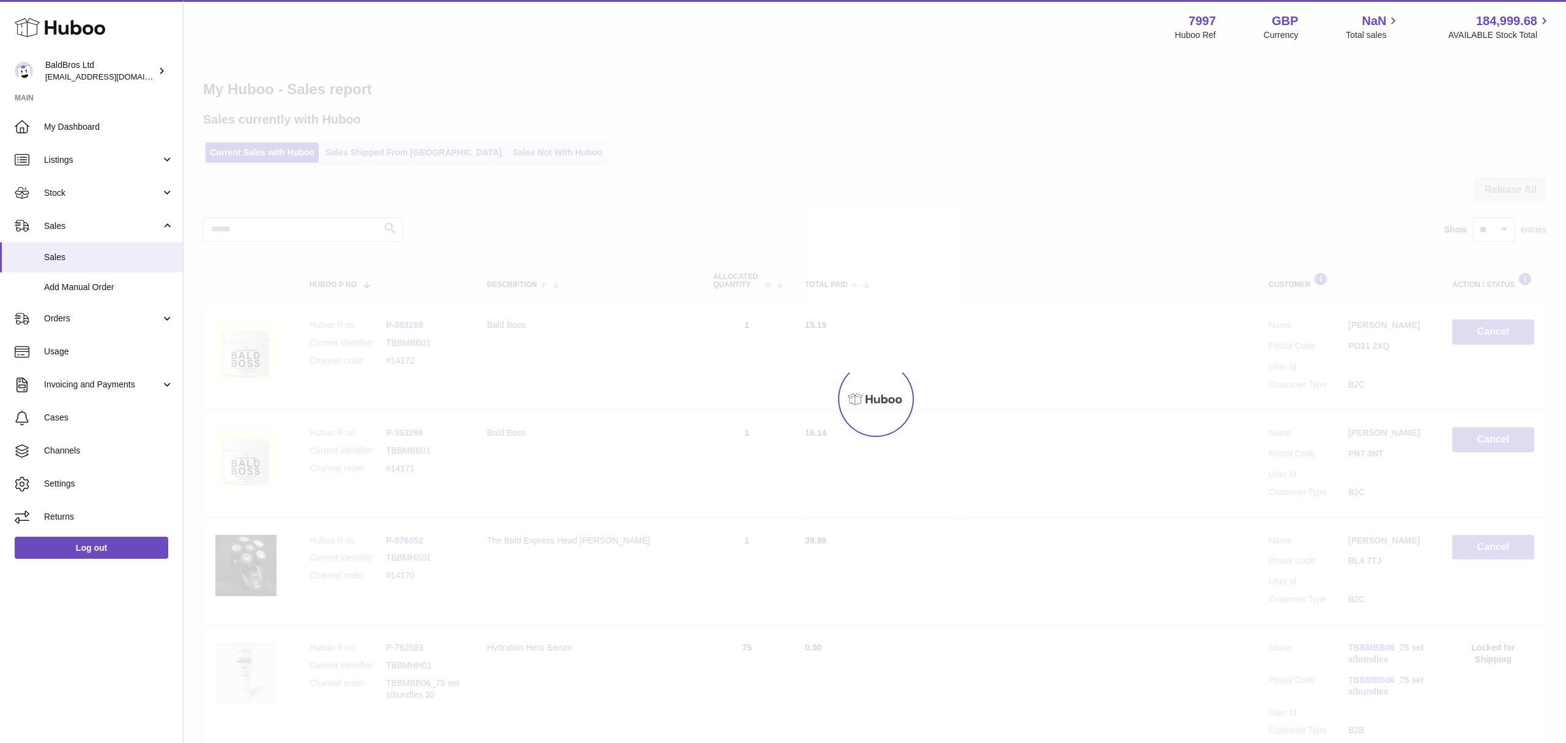 This screenshot has width=1566, height=743. Describe the element at coordinates (1284, 21) in the screenshot. I see `strong: GBP` at that location.